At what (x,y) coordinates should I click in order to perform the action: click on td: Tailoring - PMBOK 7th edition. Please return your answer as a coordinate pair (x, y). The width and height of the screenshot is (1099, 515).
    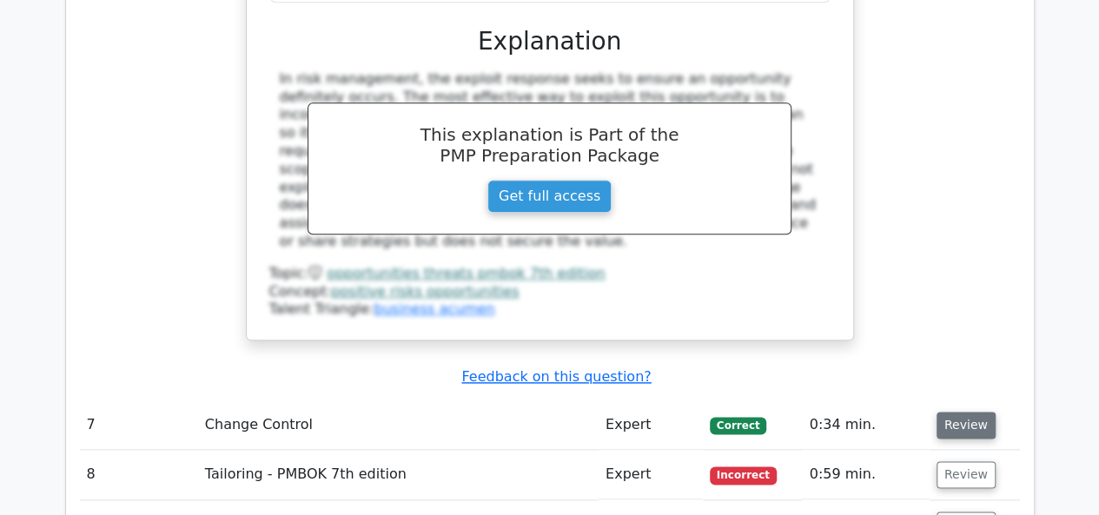
    Looking at the image, I should click on (398, 474).